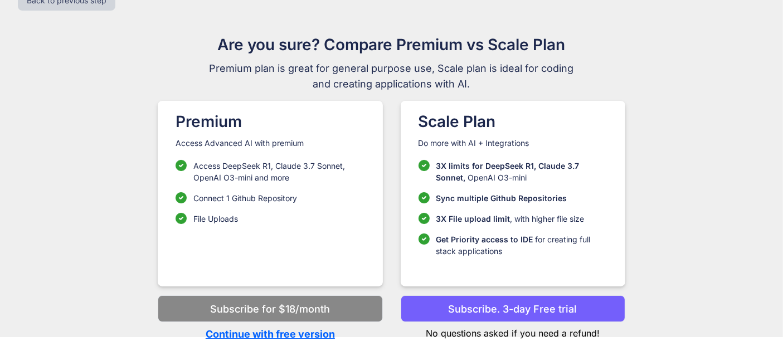 The height and width of the screenshot is (341, 783). Describe the element at coordinates (502, 198) in the screenshot. I see `p: Sync multiple Github Repositories` at that location.